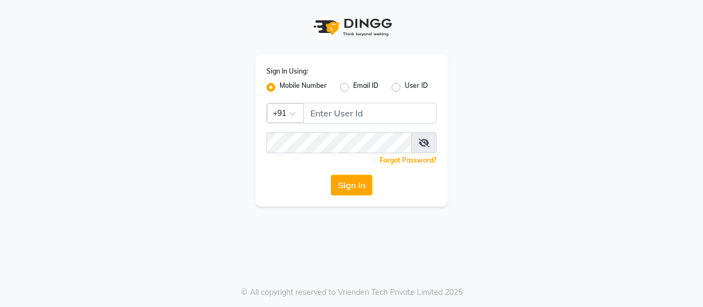  I want to click on button: Sign In, so click(351, 185).